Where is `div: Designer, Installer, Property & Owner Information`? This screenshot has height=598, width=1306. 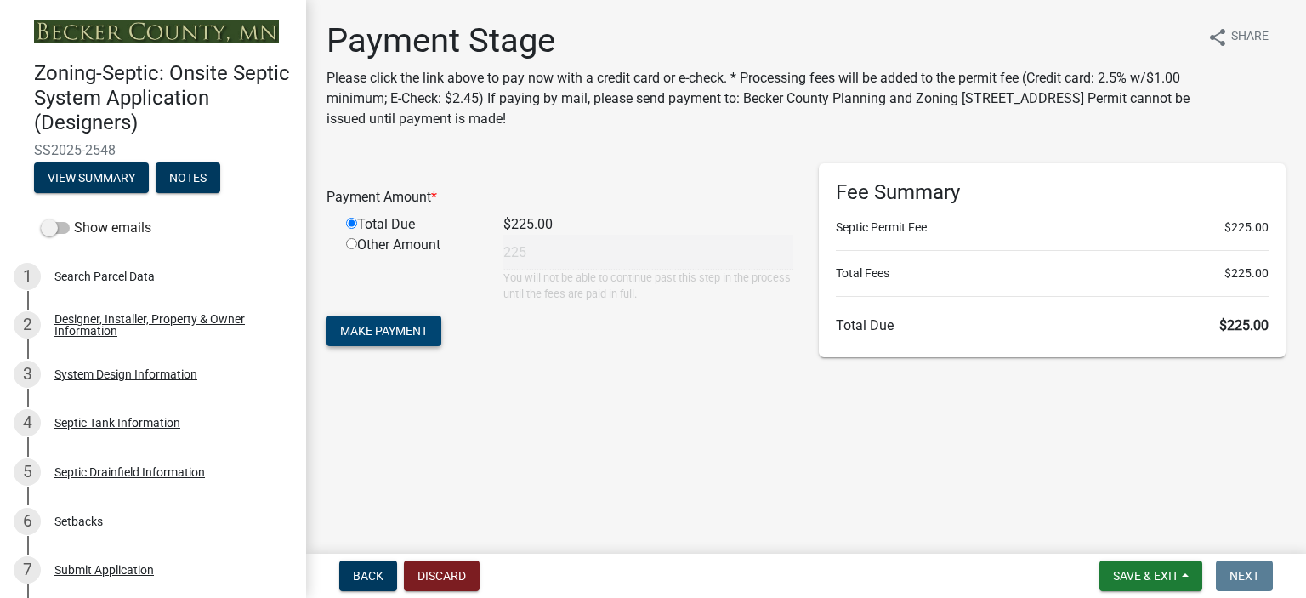 div: Designer, Installer, Property & Owner Information is located at coordinates (167, 325).